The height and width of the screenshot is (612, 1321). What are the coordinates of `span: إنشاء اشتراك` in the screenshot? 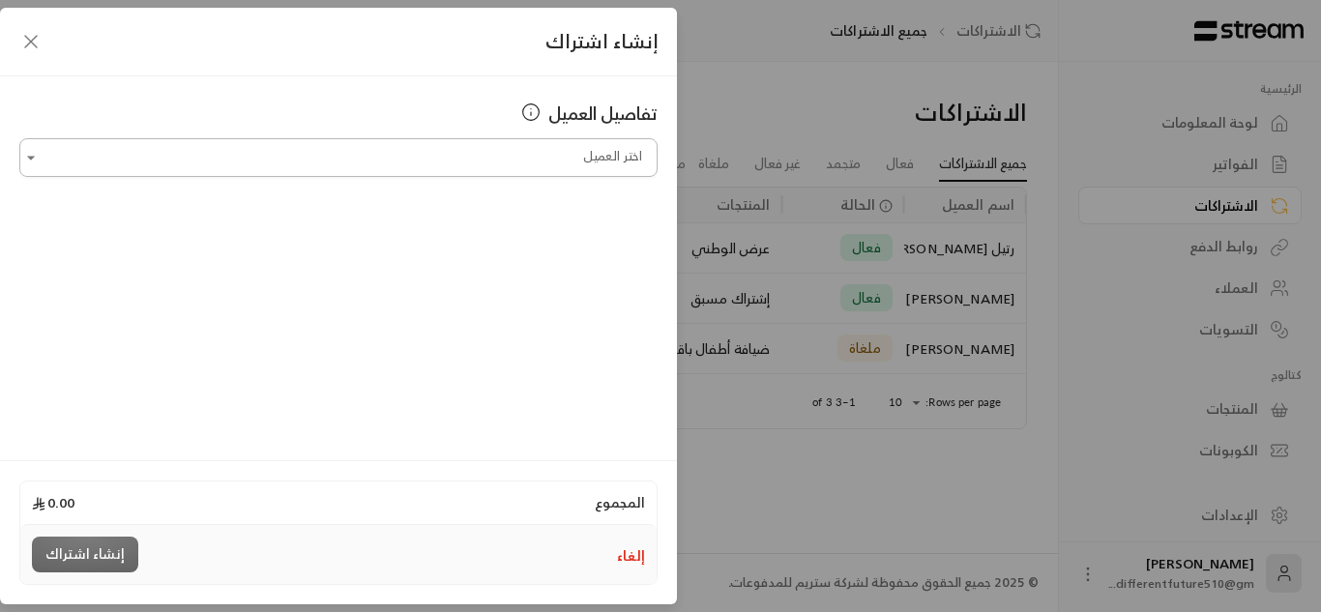 It's located at (602, 41).